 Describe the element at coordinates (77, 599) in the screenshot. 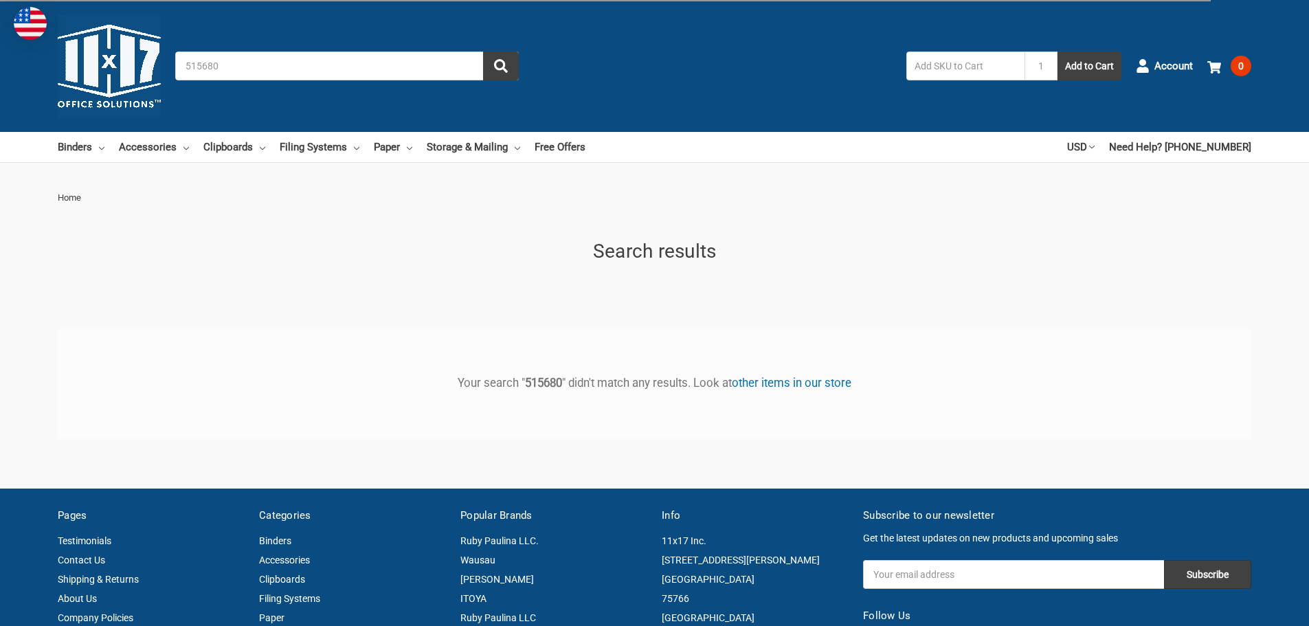

I see `a: About Us` at that location.